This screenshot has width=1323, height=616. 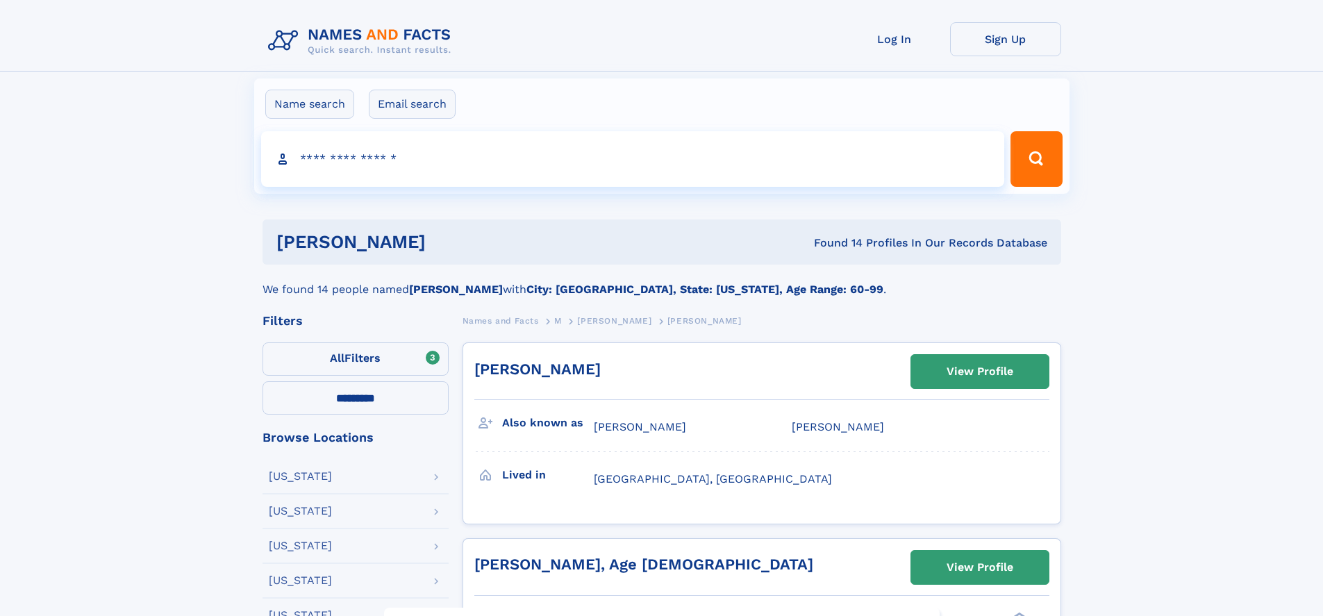 I want to click on h3: Also known as, so click(x=548, y=423).